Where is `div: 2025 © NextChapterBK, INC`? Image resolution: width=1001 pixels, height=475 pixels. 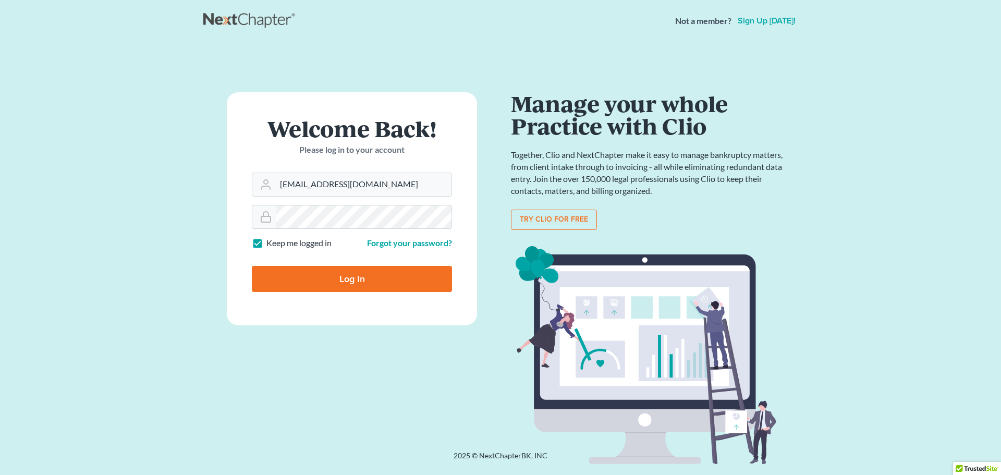 div: 2025 © NextChapterBK, INC is located at coordinates (500, 460).